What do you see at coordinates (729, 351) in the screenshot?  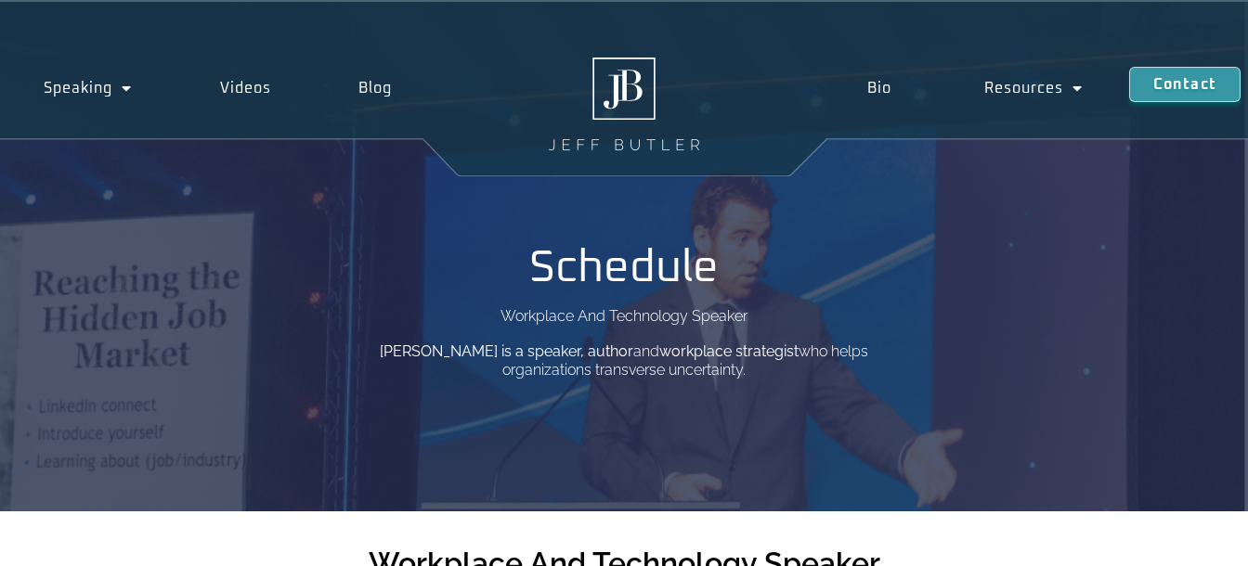 I see `b: workplace strategist` at bounding box center [729, 351].